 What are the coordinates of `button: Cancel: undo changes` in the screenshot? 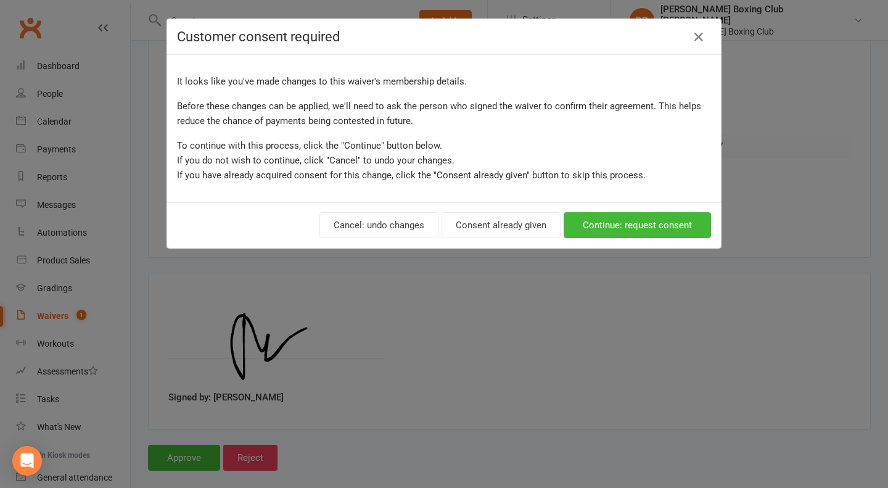 It's located at (379, 225).